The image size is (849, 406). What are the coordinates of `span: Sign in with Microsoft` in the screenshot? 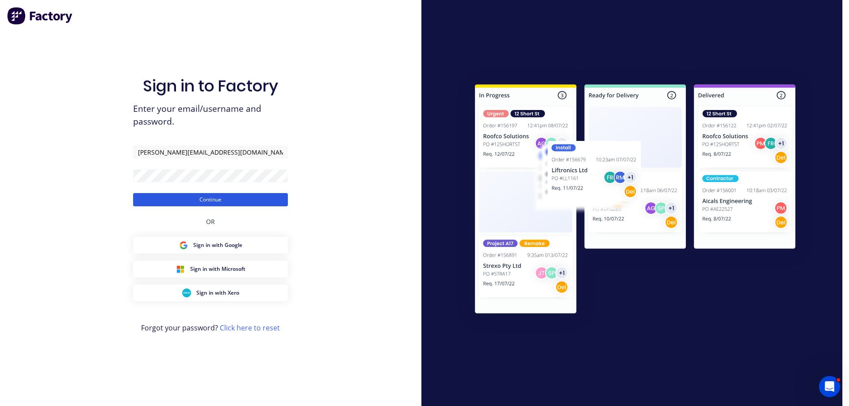 It's located at (218, 269).